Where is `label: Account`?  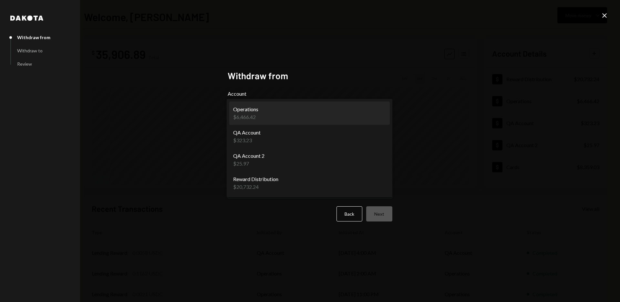 label: Account is located at coordinates (310, 94).